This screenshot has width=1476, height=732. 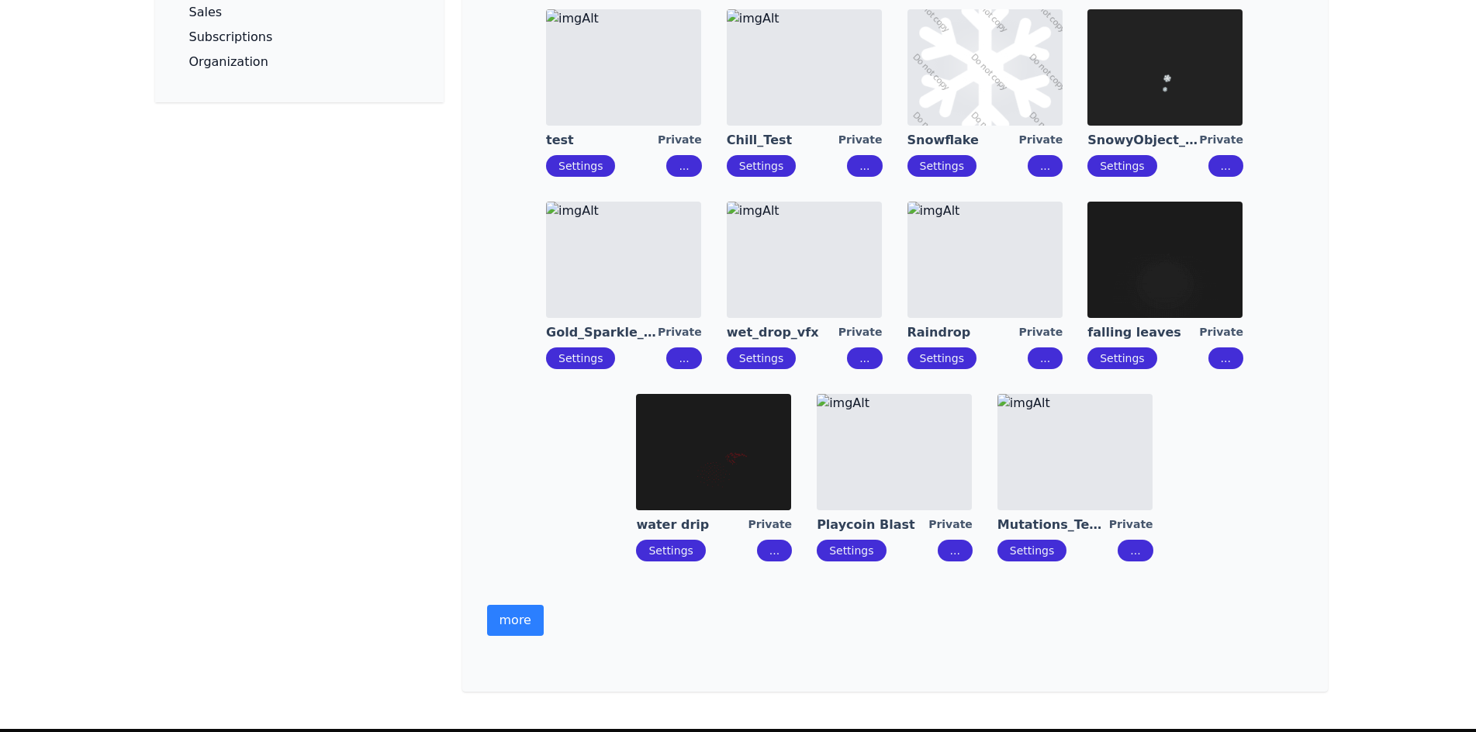 What do you see at coordinates (1053, 525) in the screenshot?
I see `a: Mutations_Template_Halo` at bounding box center [1053, 525].